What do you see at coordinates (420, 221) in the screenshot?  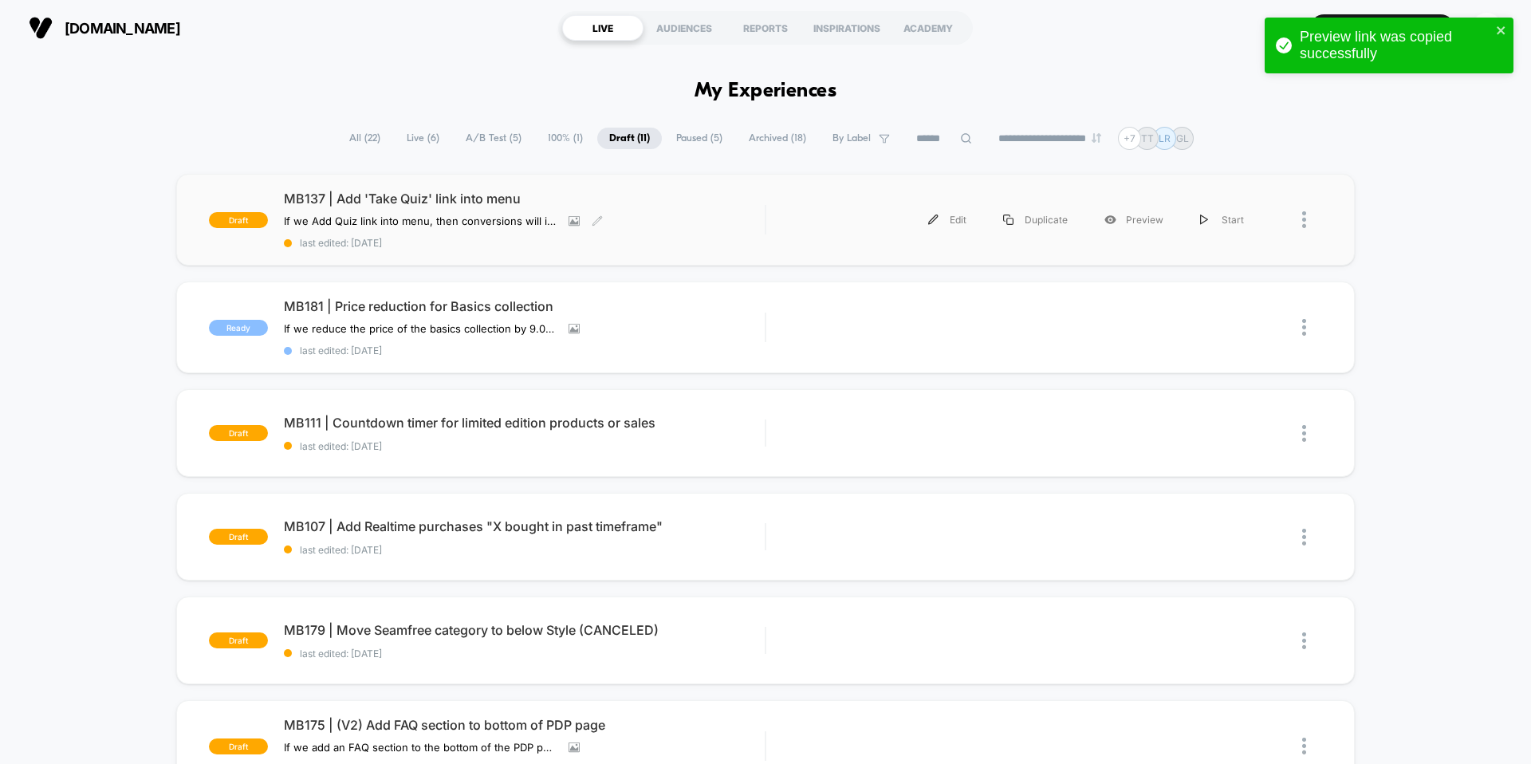 I see `span: If we Add Quiz link into menu, then conversions will increase, because new visitors are able to f...` at bounding box center [420, 221].